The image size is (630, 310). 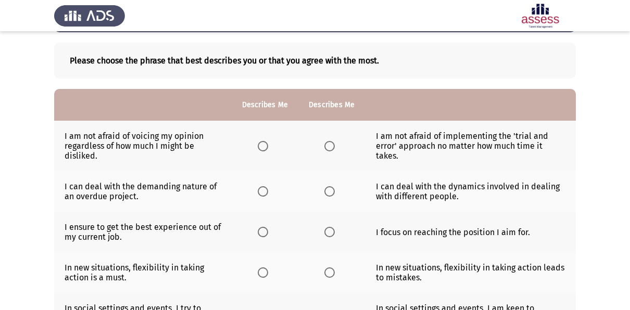 What do you see at coordinates (143, 146) in the screenshot?
I see `td: I am not afraid of voicing my opinion regardless of how much I might be disliked.` at bounding box center [143, 146].